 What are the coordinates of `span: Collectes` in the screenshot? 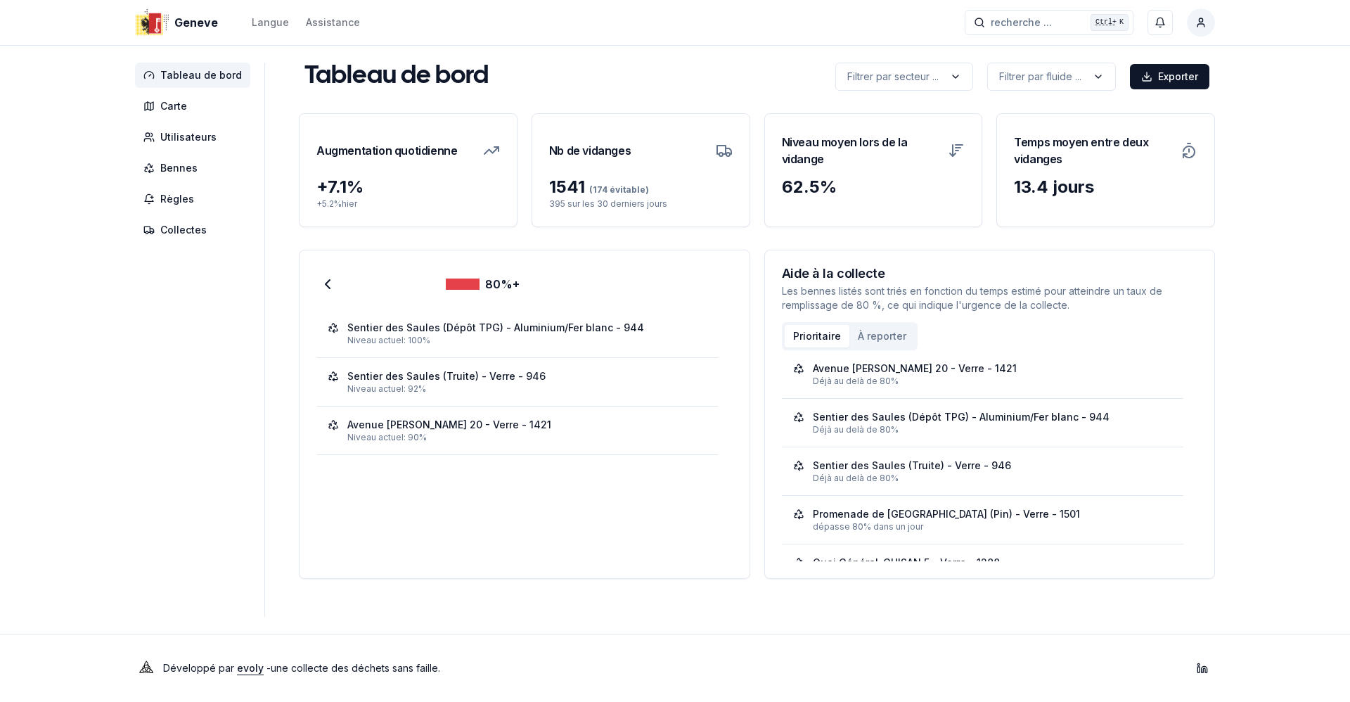 It's located at (184, 230).